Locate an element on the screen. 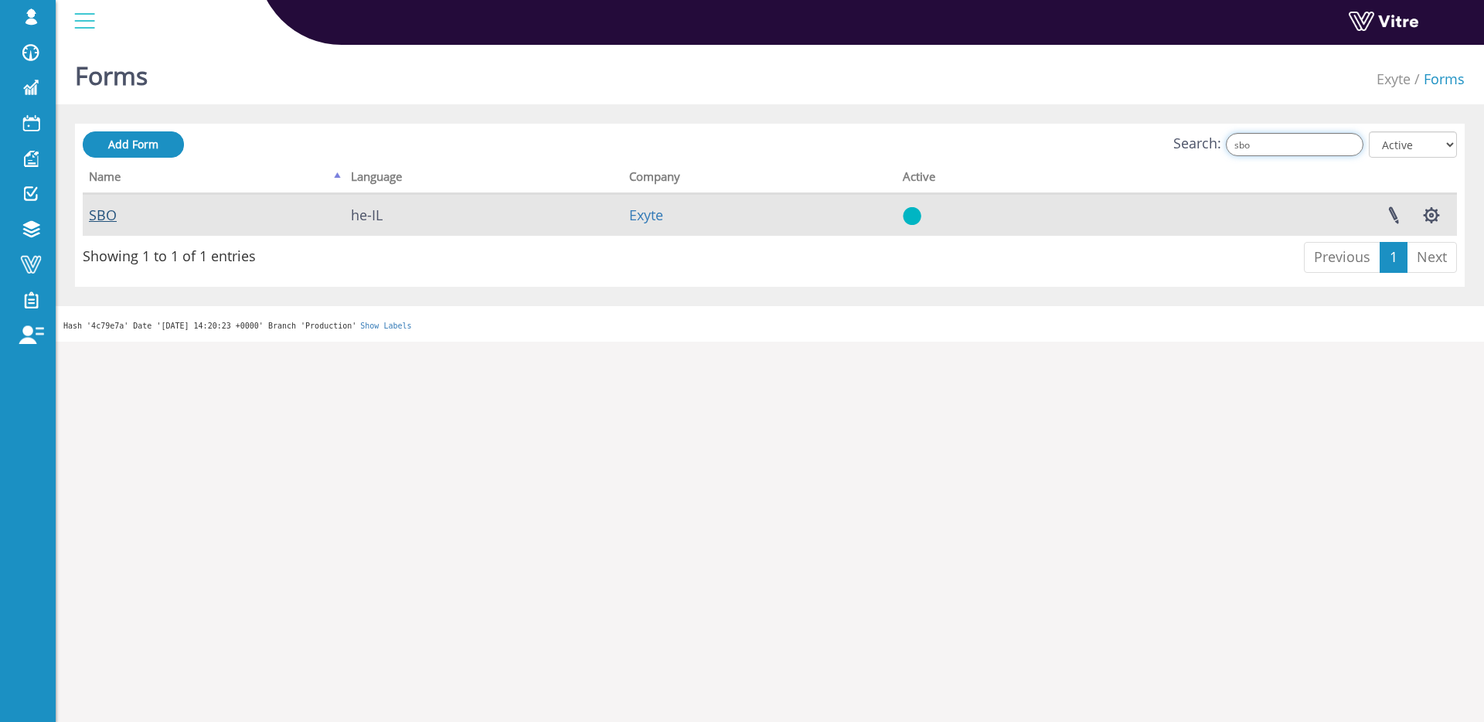 This screenshot has width=1484, height=722. a: Previous is located at coordinates (1342, 257).